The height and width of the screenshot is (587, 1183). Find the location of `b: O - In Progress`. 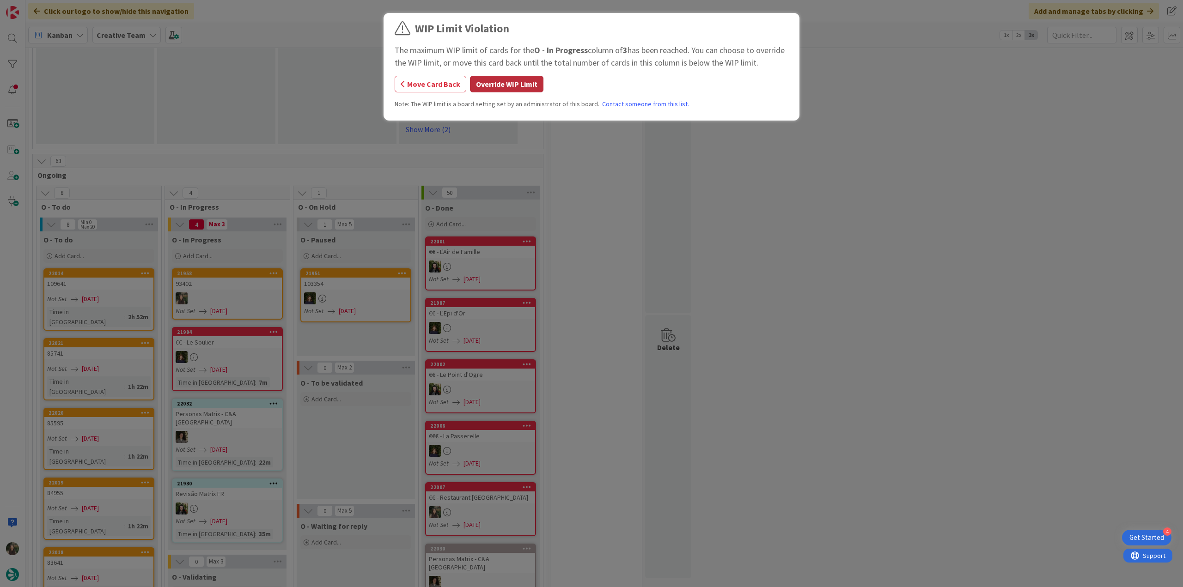

b: O - In Progress is located at coordinates (561, 50).